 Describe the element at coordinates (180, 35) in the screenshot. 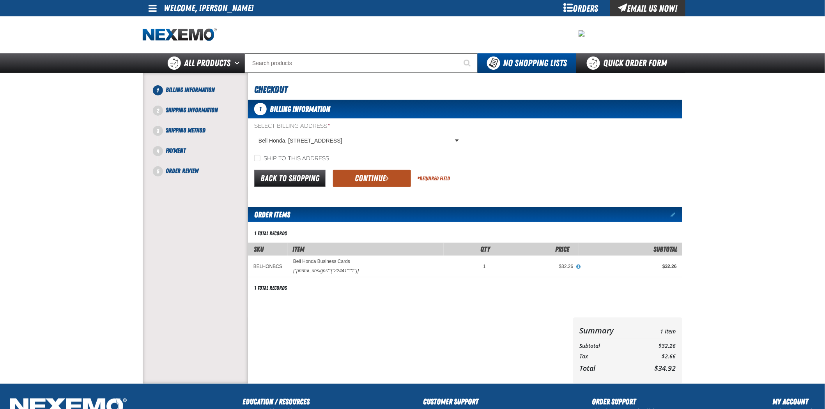

I see `a: Home` at that location.